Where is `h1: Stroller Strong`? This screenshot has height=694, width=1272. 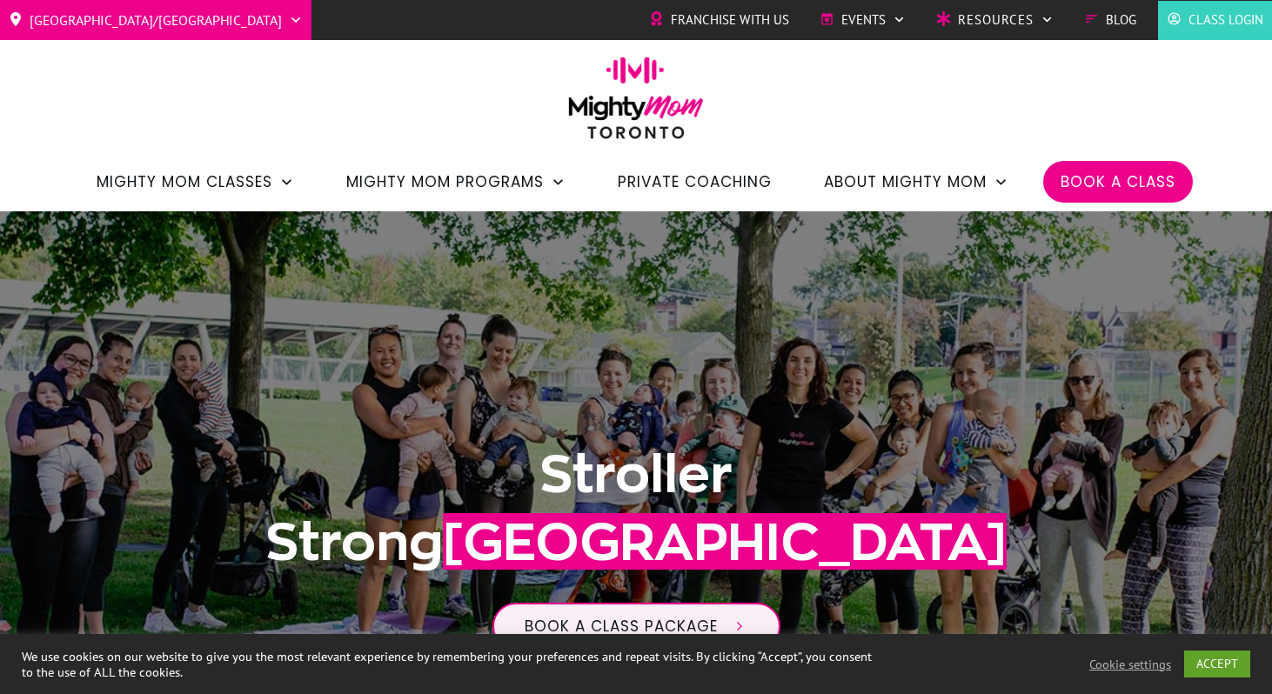
h1: Stroller Strong is located at coordinates (636, 508).